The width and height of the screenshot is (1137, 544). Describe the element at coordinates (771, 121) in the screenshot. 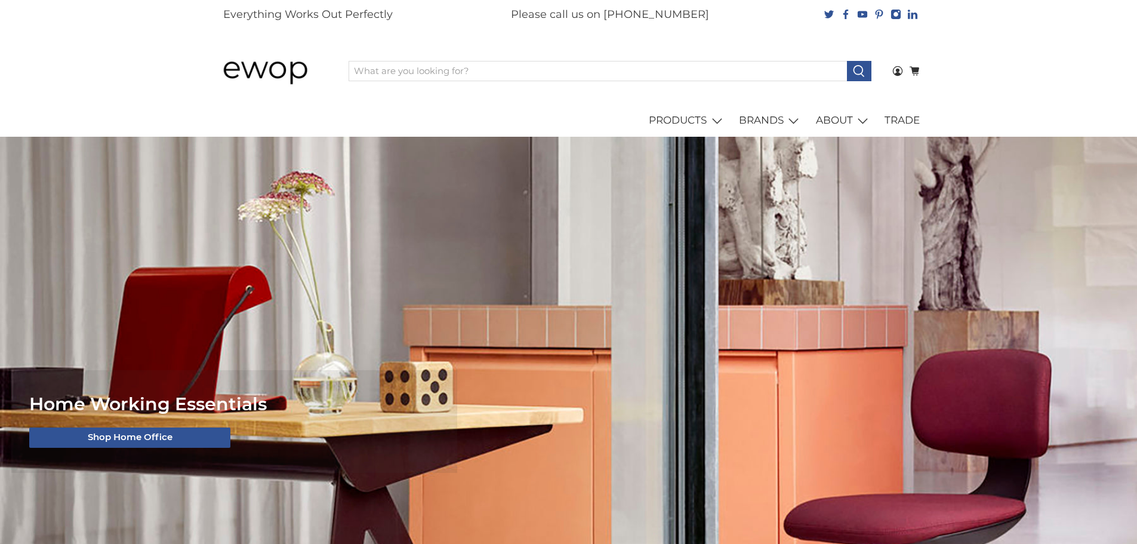

I see `a: BRANDS` at that location.